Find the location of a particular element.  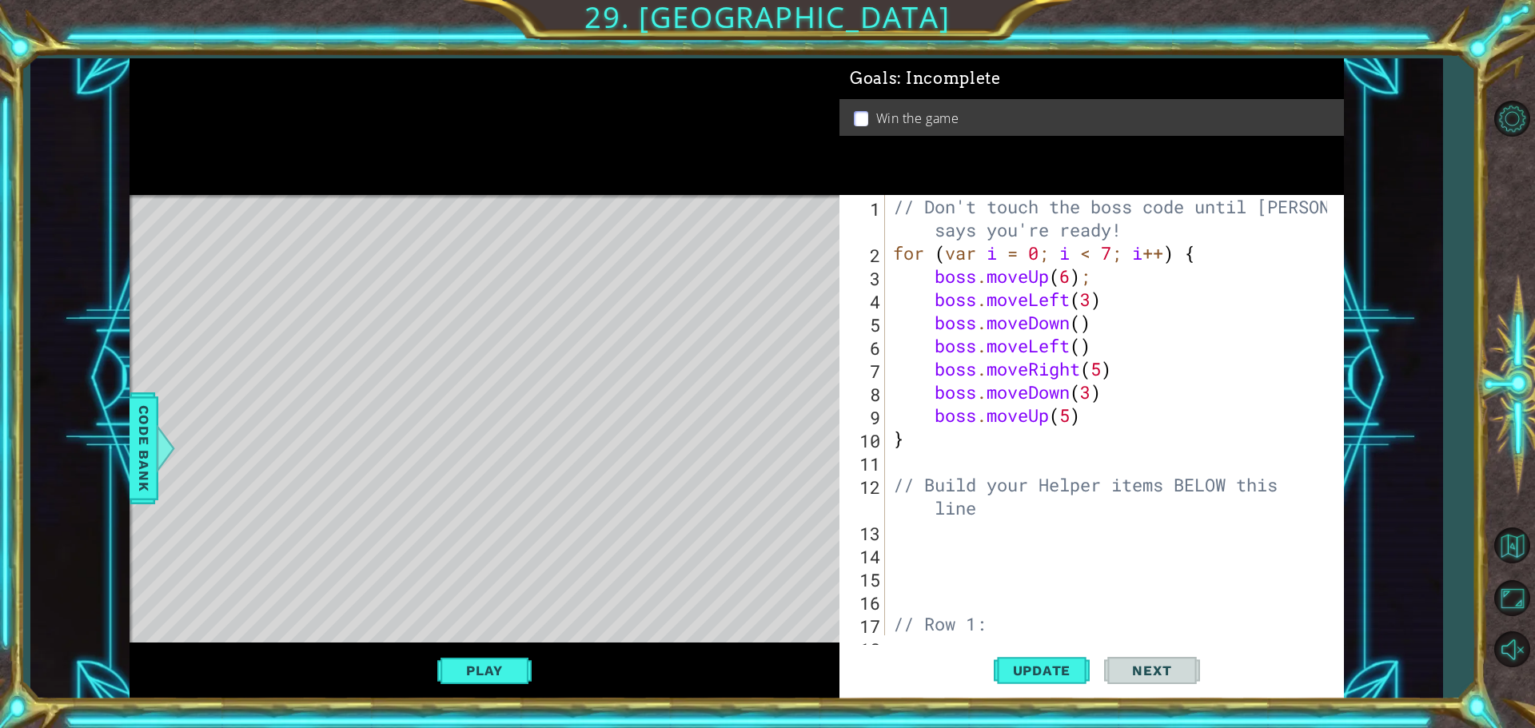

div: 3 is located at coordinates (864, 278).